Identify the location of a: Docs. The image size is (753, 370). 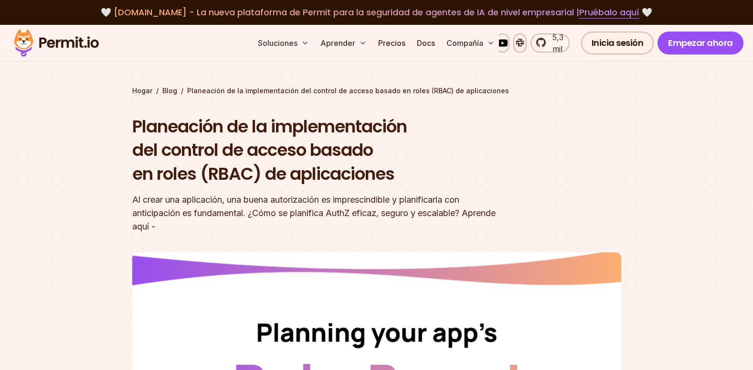
(426, 43).